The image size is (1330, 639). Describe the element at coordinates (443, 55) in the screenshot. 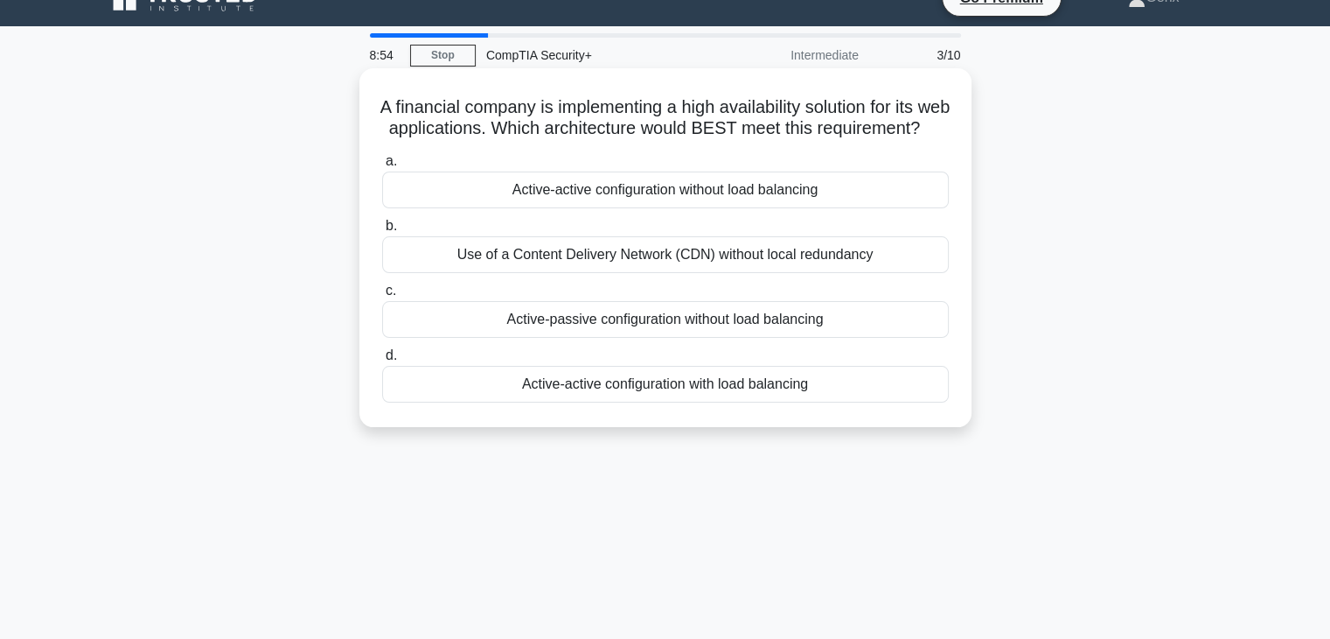

I see `a: Stop` at that location.